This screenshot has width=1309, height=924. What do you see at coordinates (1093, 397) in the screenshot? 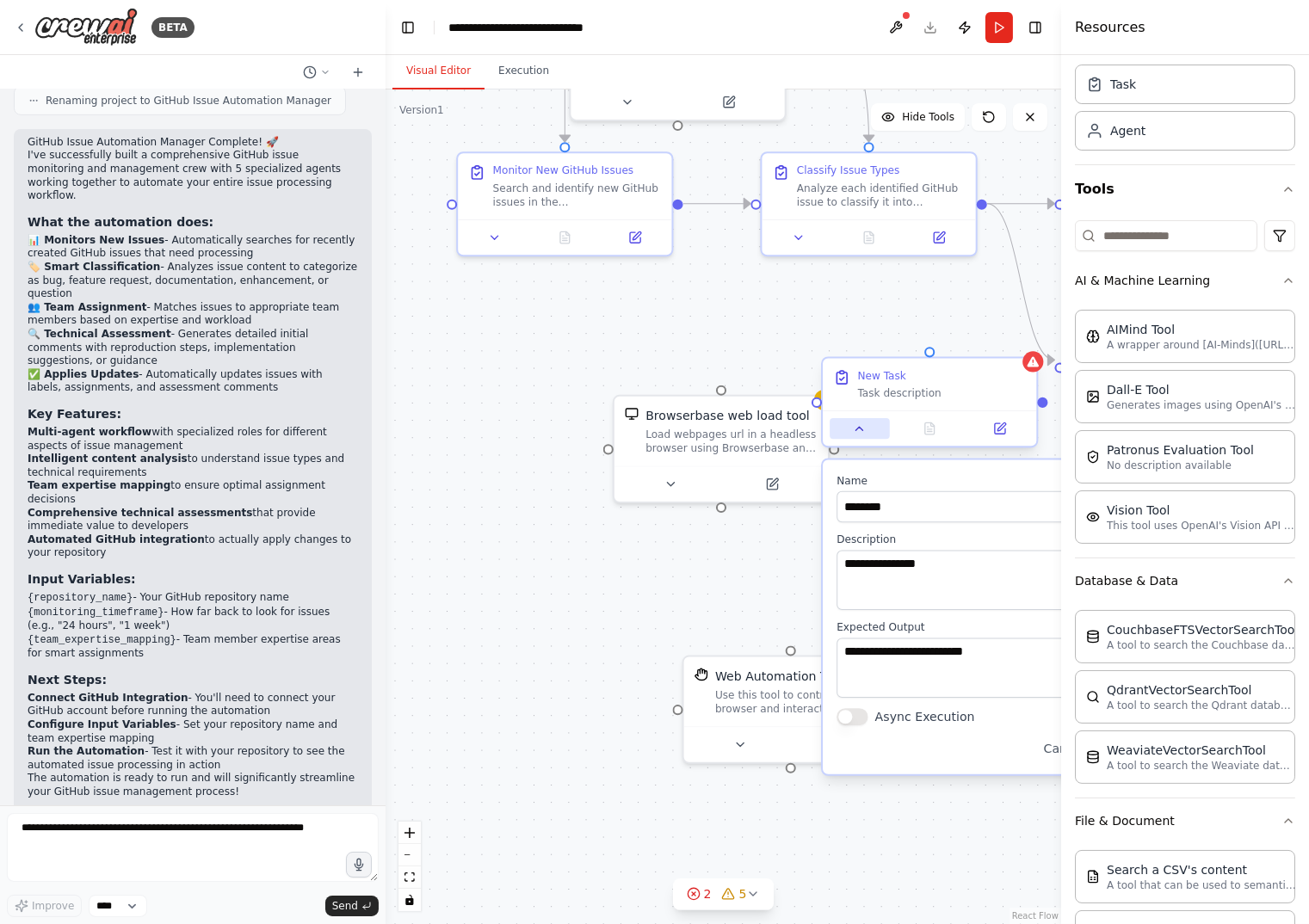
I see `img: DallETool` at bounding box center [1093, 397].